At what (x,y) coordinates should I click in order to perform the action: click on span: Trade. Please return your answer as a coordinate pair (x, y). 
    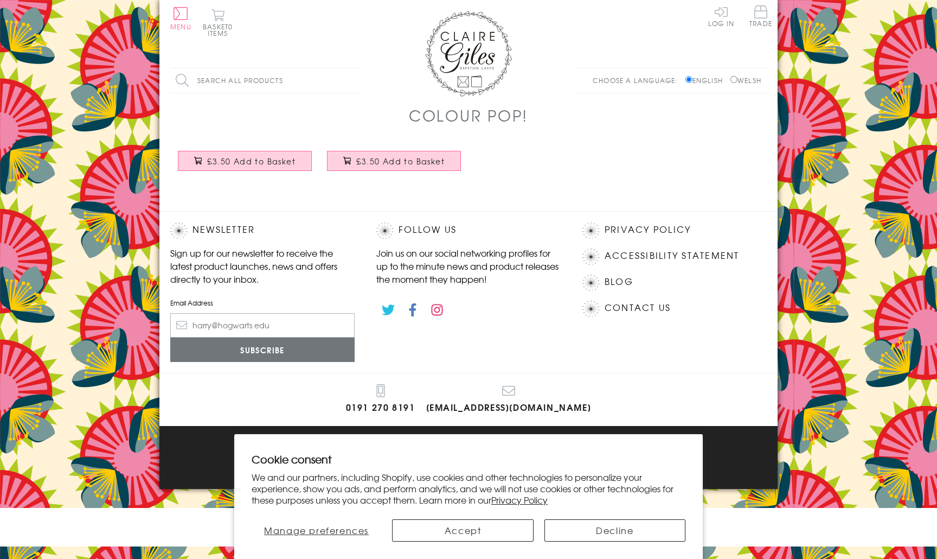
    Looking at the image, I should click on (761, 16).